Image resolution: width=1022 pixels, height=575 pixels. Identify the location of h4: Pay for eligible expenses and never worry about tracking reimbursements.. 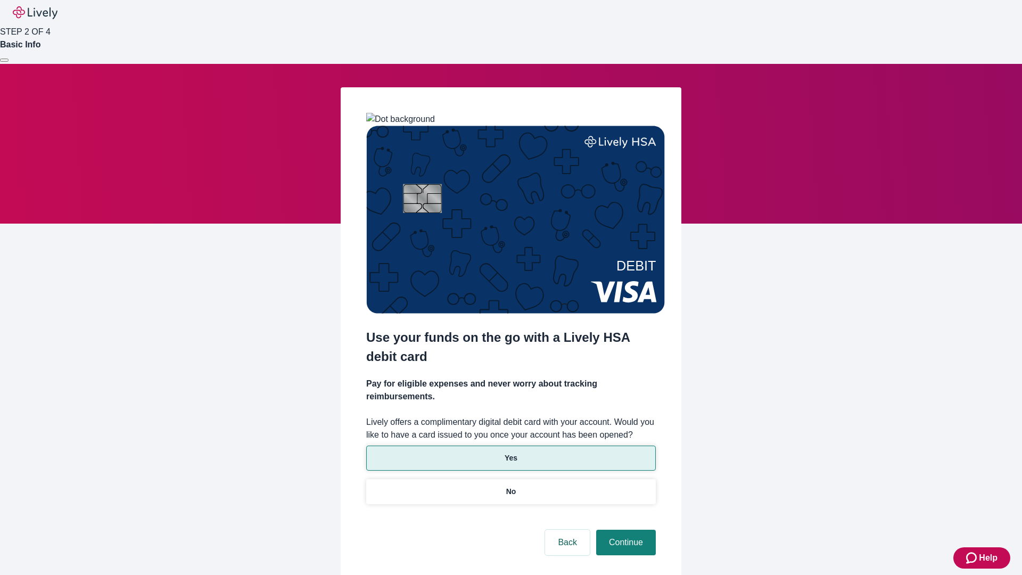
(511, 390).